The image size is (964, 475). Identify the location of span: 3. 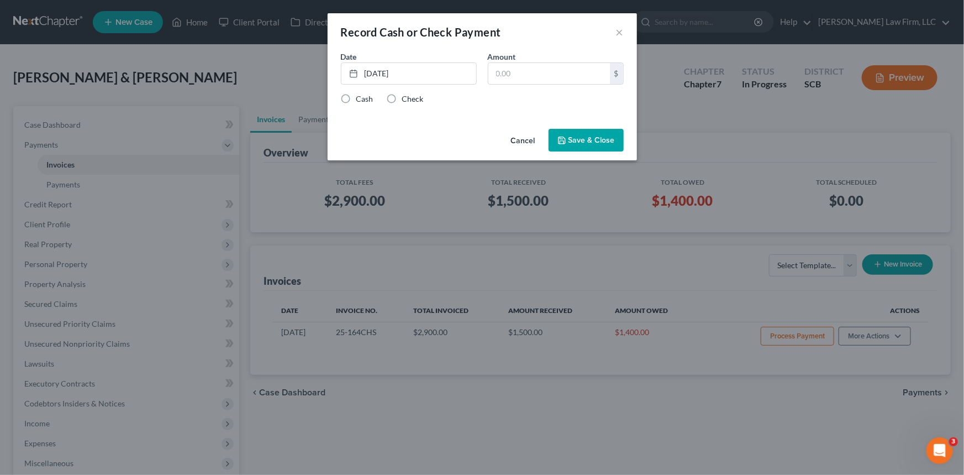
(954, 442).